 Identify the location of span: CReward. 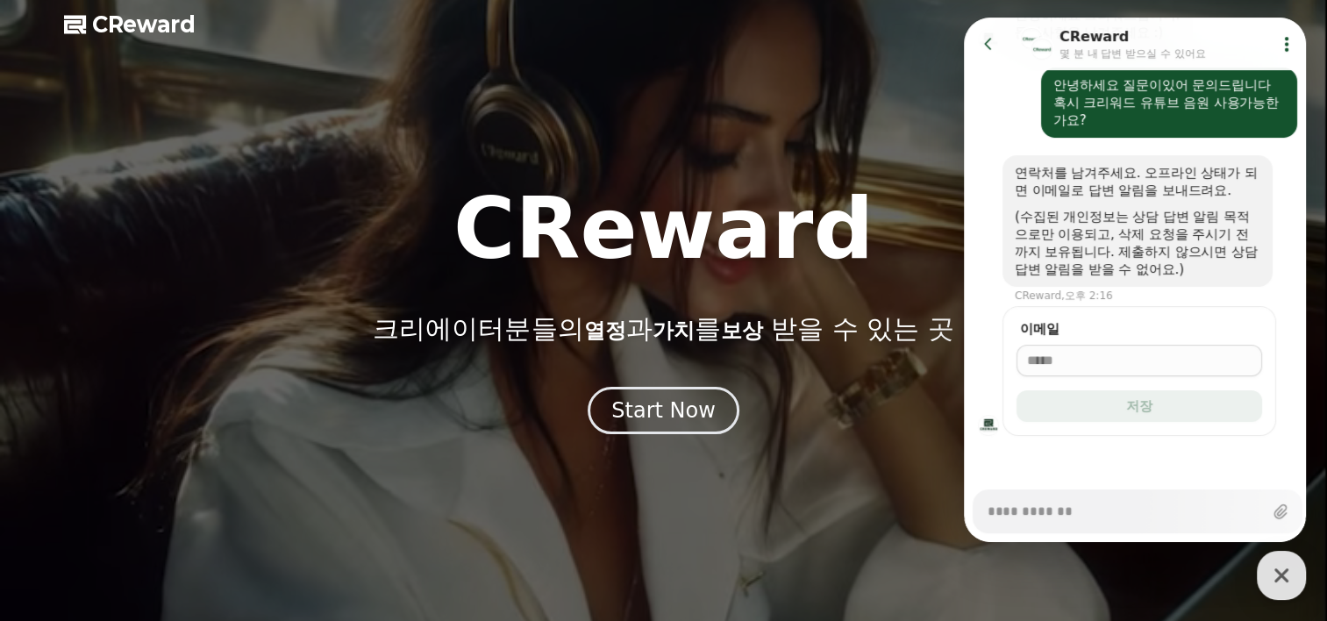
(144, 25).